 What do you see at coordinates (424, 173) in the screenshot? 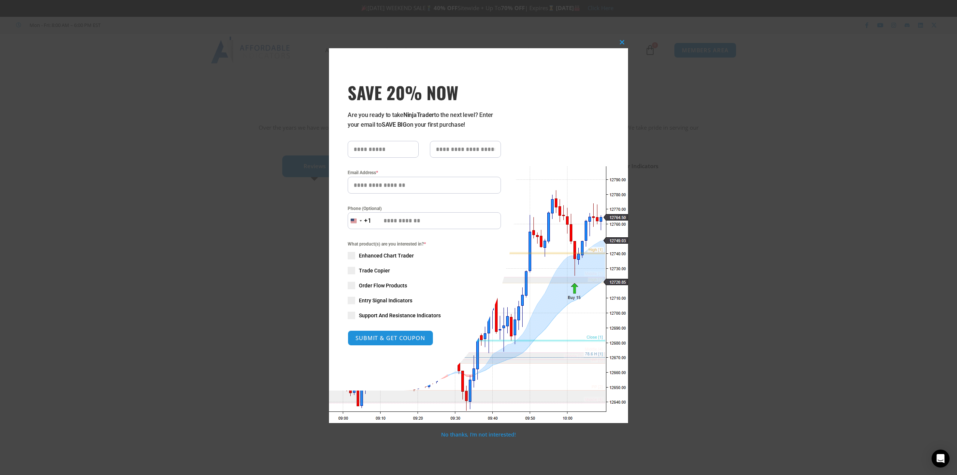
I see `label: Email Address` at bounding box center [424, 173].